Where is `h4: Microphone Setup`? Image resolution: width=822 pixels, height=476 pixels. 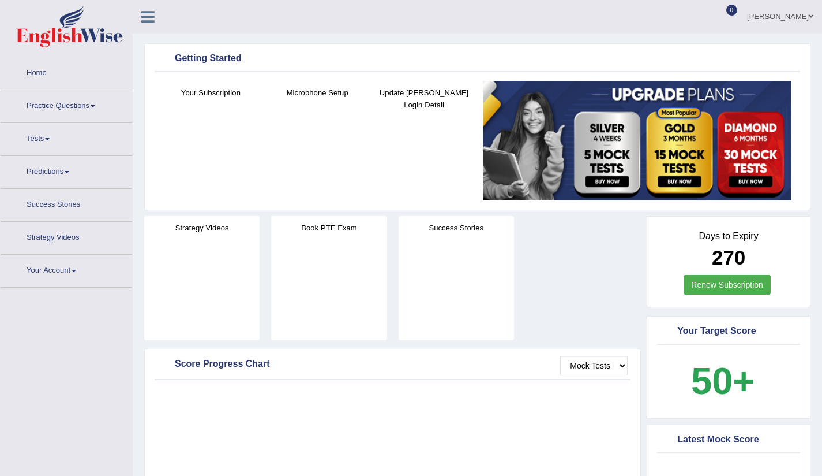
h4: Microphone Setup is located at coordinates (317, 92).